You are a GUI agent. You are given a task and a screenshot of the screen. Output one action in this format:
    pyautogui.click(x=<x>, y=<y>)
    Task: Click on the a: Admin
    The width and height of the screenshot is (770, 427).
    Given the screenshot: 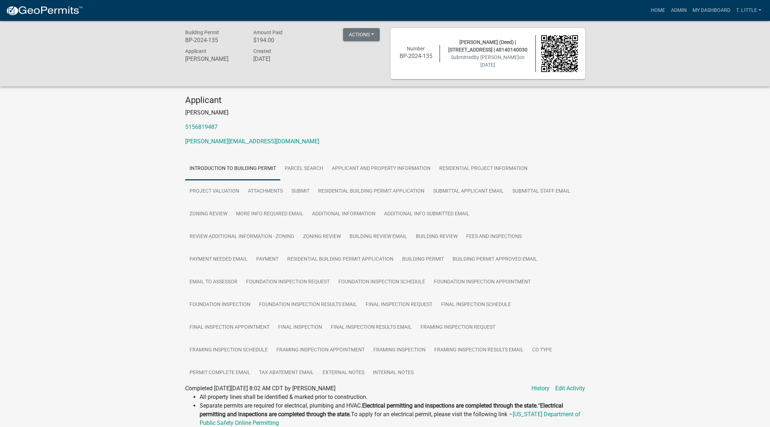 What is the action you would take?
    pyautogui.click(x=679, y=10)
    